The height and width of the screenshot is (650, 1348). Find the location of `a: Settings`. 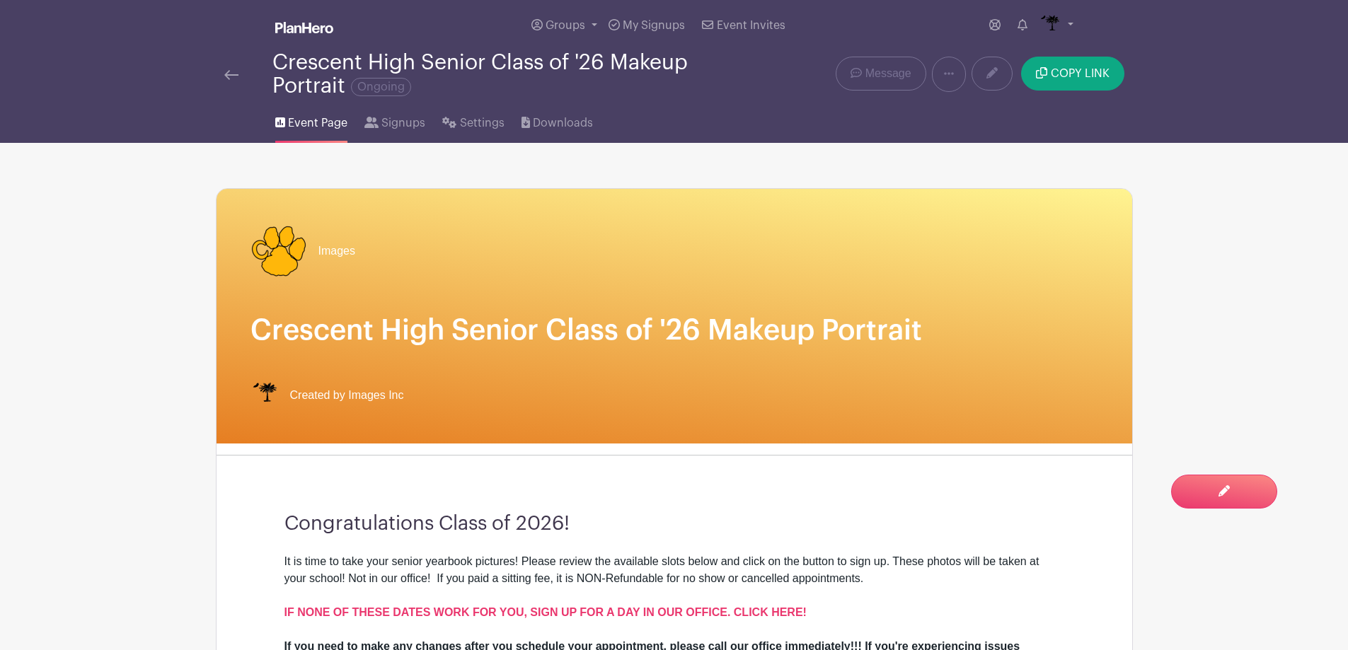

a: Settings is located at coordinates (473, 120).